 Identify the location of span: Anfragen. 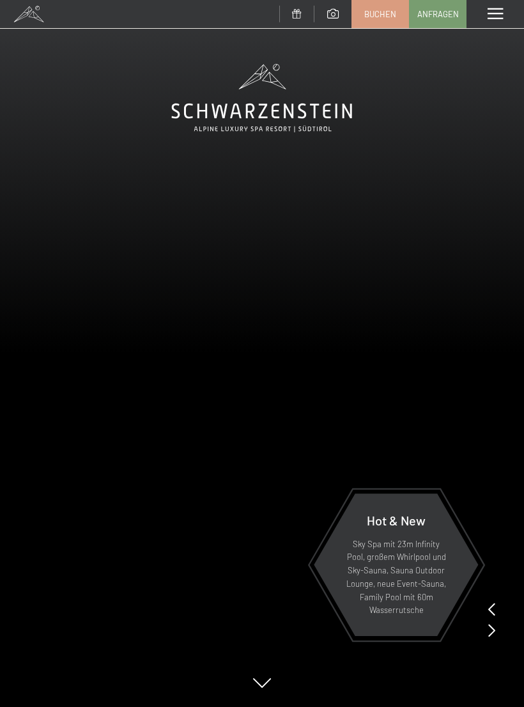
(438, 14).